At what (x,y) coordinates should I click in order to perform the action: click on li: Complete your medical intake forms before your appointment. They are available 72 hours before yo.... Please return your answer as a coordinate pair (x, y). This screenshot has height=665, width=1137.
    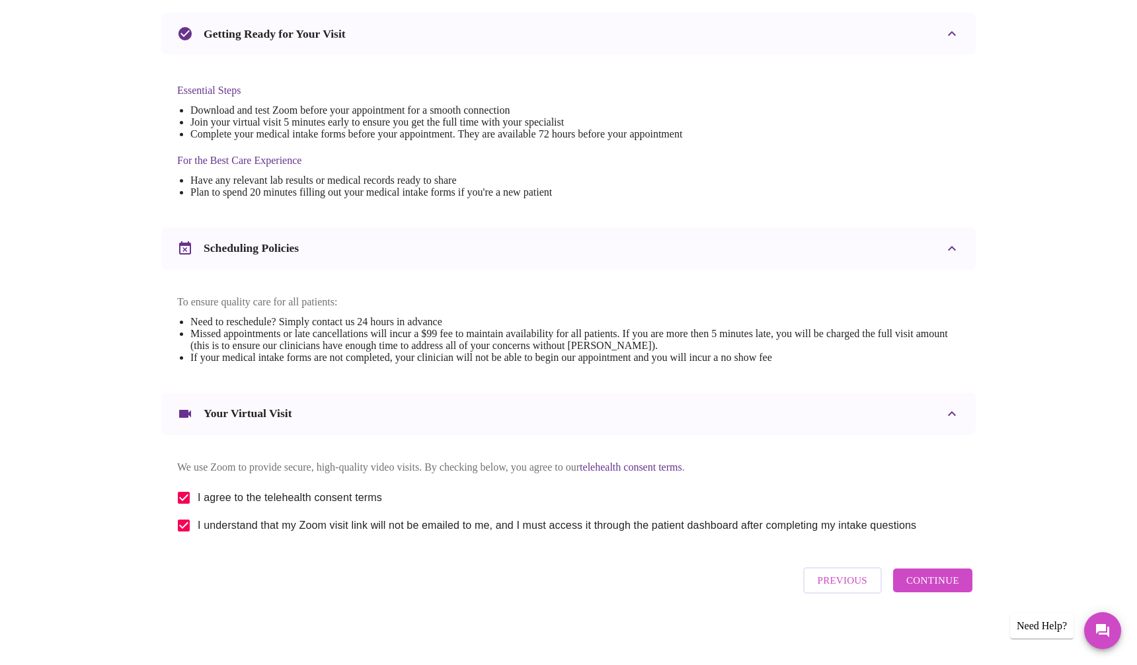
    Looking at the image, I should click on (436, 134).